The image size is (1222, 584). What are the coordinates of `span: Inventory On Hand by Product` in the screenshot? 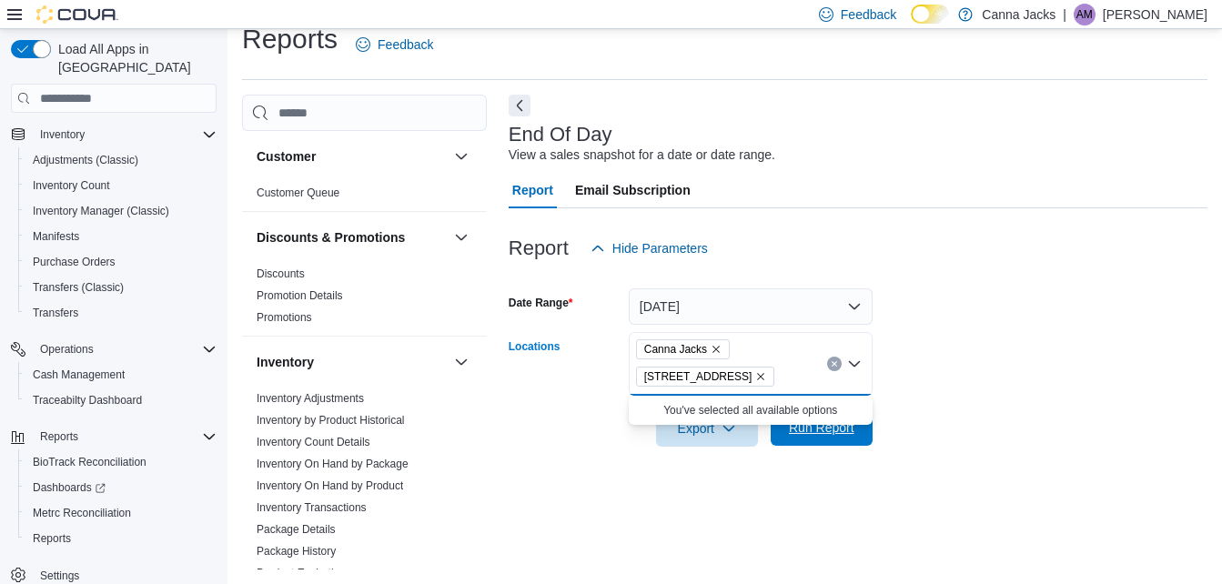 It's located at (329, 486).